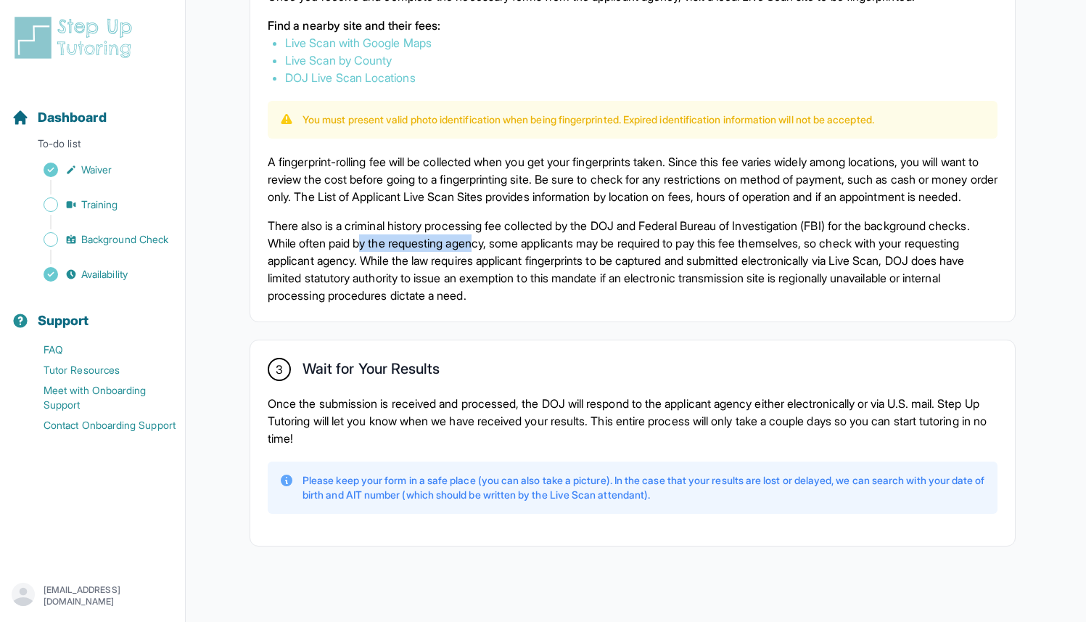  What do you see at coordinates (104, 274) in the screenshot?
I see `span: Availability` at bounding box center [104, 274].